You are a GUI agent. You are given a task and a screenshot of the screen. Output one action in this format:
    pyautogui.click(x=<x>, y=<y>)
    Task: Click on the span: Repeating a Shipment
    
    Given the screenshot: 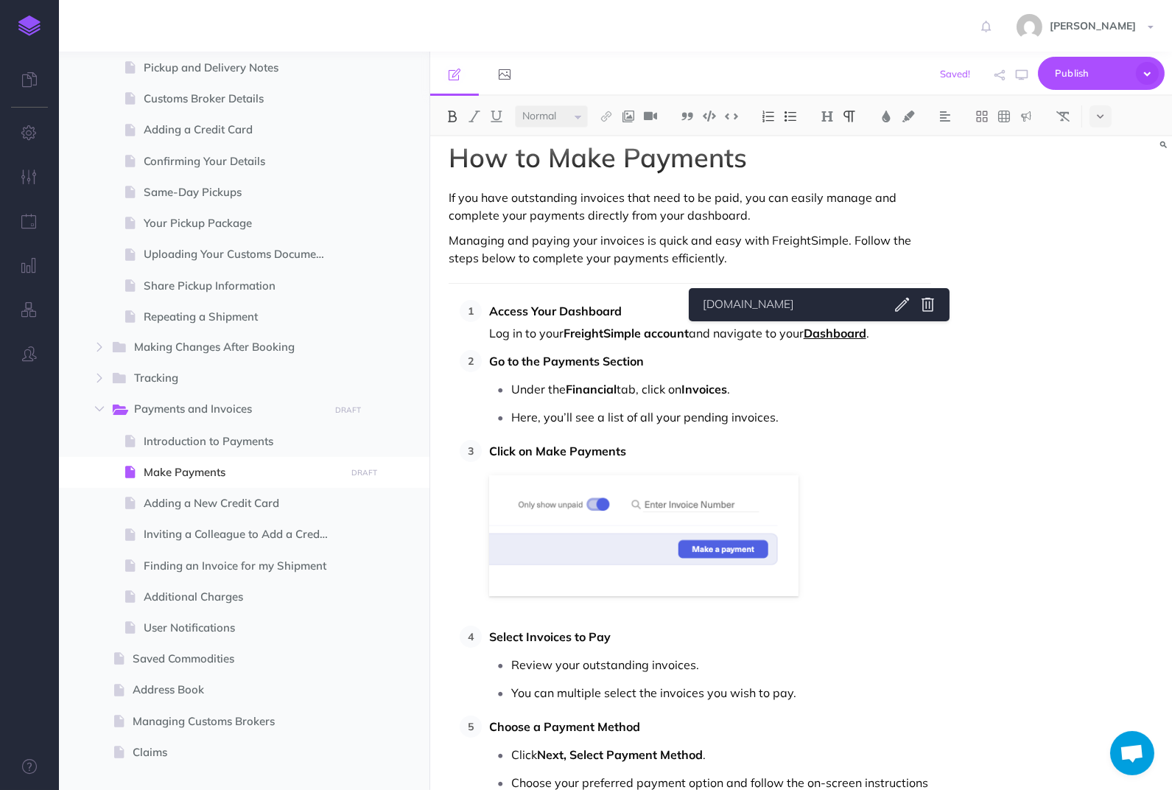 What is the action you would take?
    pyautogui.click(x=242, y=317)
    